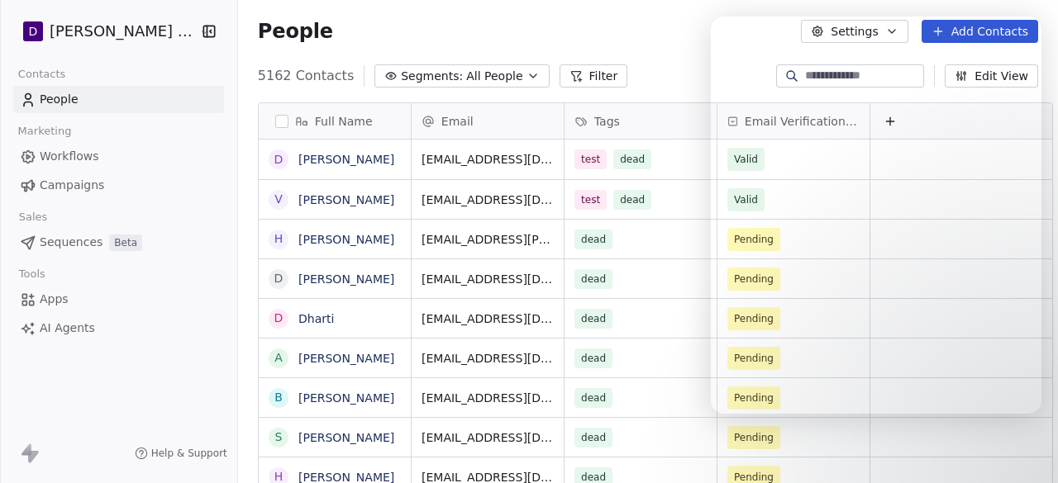 The width and height of the screenshot is (1058, 483). I want to click on span: Tools, so click(31, 274).